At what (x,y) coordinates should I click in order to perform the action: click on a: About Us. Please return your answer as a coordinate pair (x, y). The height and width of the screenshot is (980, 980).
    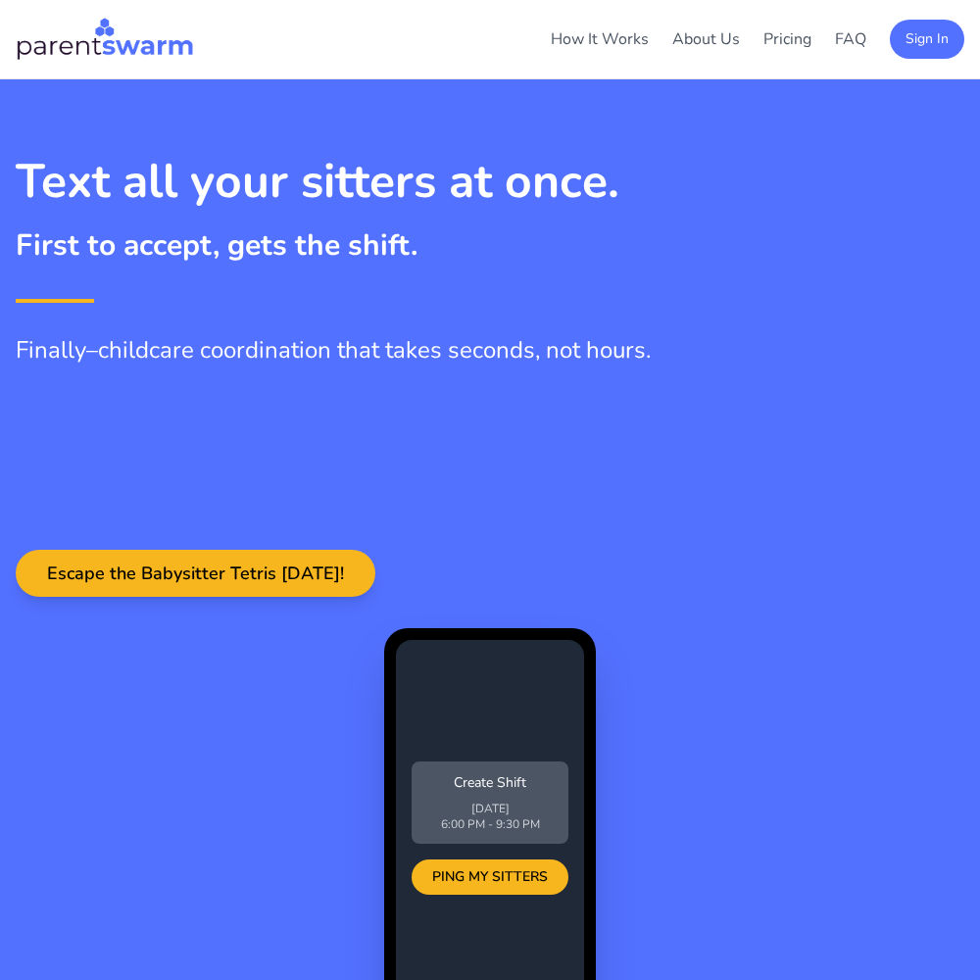
    Looking at the image, I should click on (706, 39).